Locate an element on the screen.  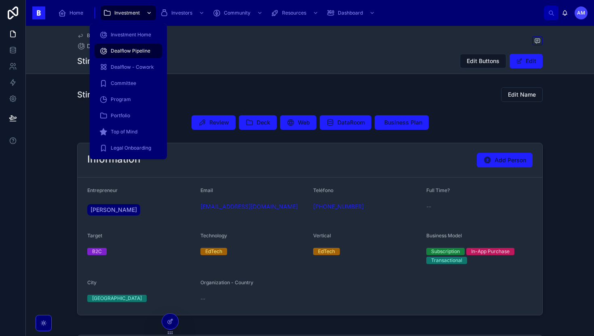
span: Email is located at coordinates (206, 190).